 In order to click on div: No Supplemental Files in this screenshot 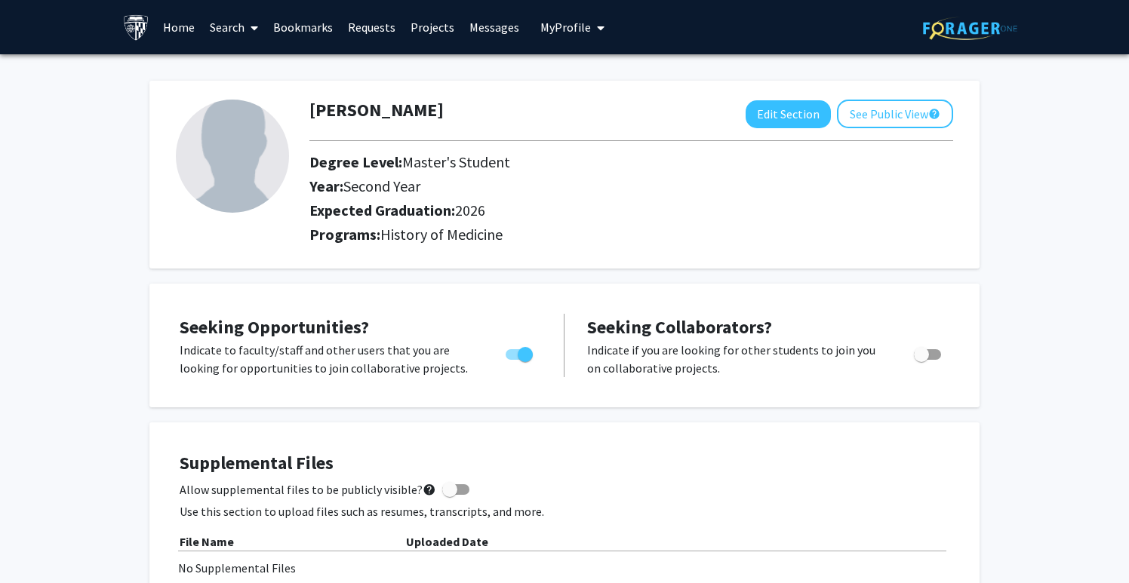, I will do `click(564, 568)`.